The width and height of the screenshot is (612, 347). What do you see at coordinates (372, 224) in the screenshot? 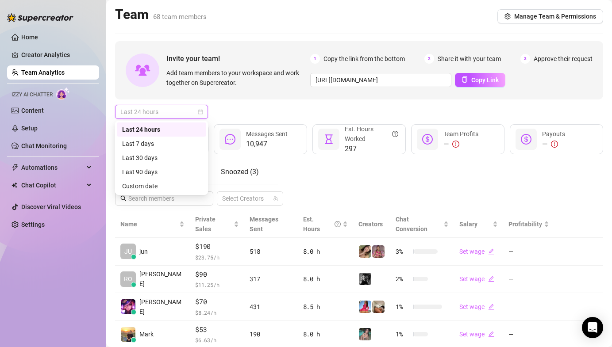
I see `th: Creators` at bounding box center [372, 224].